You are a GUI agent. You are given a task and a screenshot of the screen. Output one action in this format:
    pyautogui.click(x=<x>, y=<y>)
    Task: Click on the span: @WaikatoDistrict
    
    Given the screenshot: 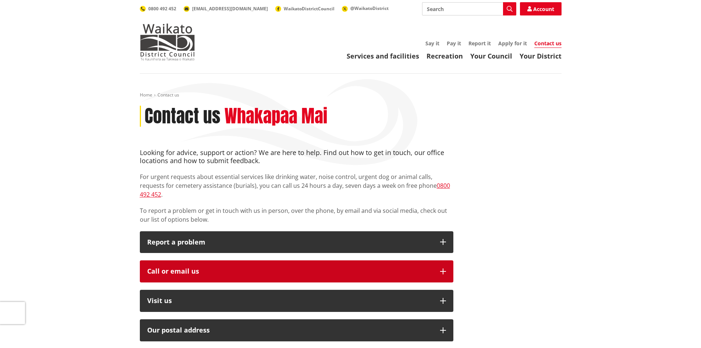 What is the action you would take?
    pyautogui.click(x=370, y=8)
    